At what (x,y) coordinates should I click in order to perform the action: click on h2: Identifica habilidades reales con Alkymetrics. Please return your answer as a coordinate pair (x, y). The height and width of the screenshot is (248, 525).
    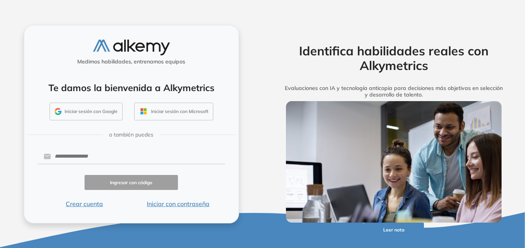
    Looking at the image, I should click on (394, 58).